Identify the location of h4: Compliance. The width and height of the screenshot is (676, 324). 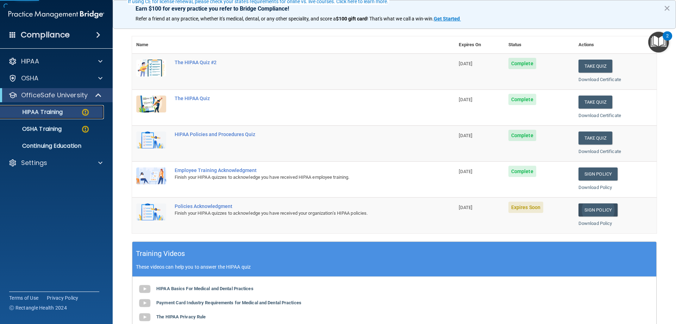
(45, 35).